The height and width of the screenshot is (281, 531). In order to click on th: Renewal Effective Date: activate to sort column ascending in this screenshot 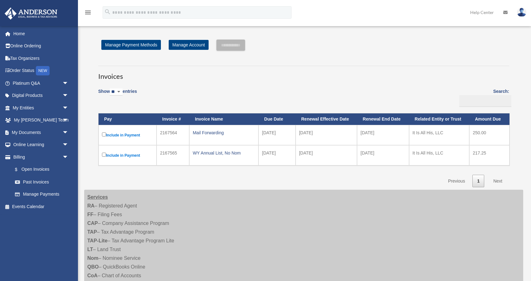, I will do `click(326, 119)`.